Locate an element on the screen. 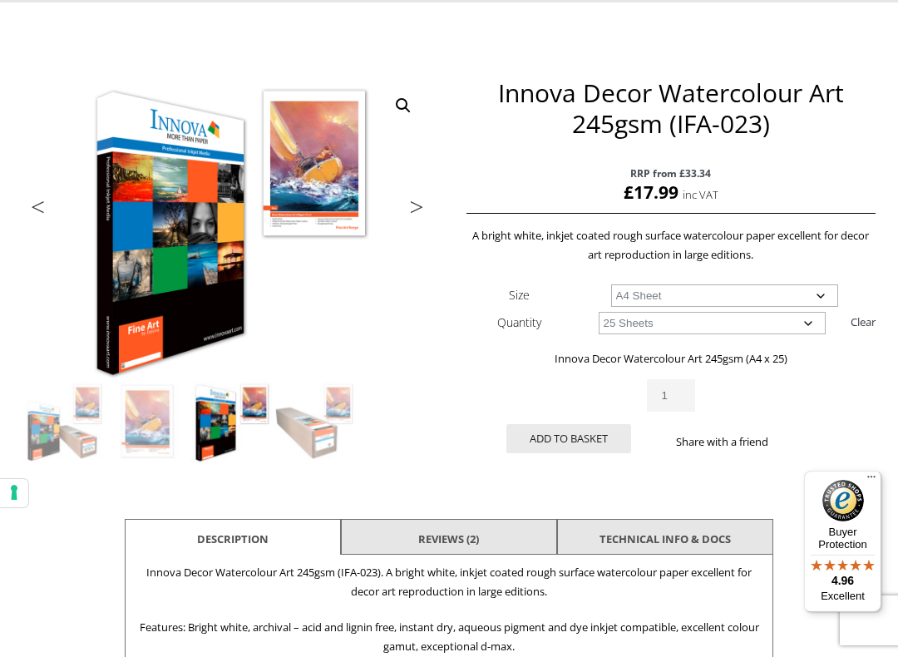  img: Innova Decor Watercolour Art 245gsm (IFA-023) - Image 4 is located at coordinates (314, 422).